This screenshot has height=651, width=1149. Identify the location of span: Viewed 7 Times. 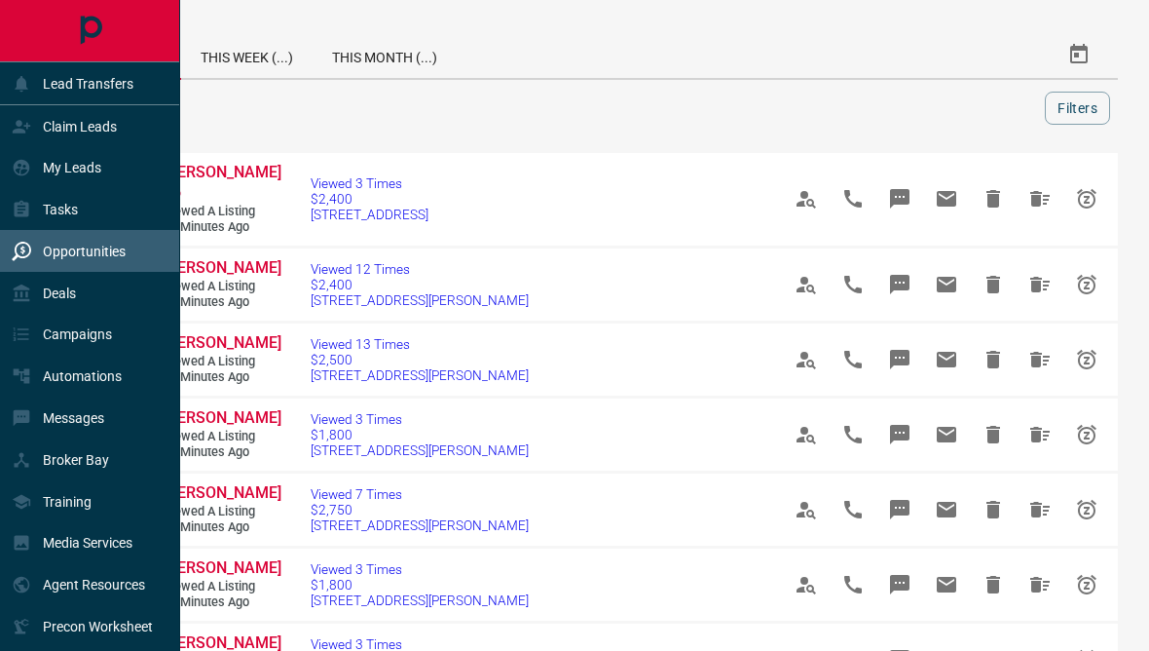
(420, 494).